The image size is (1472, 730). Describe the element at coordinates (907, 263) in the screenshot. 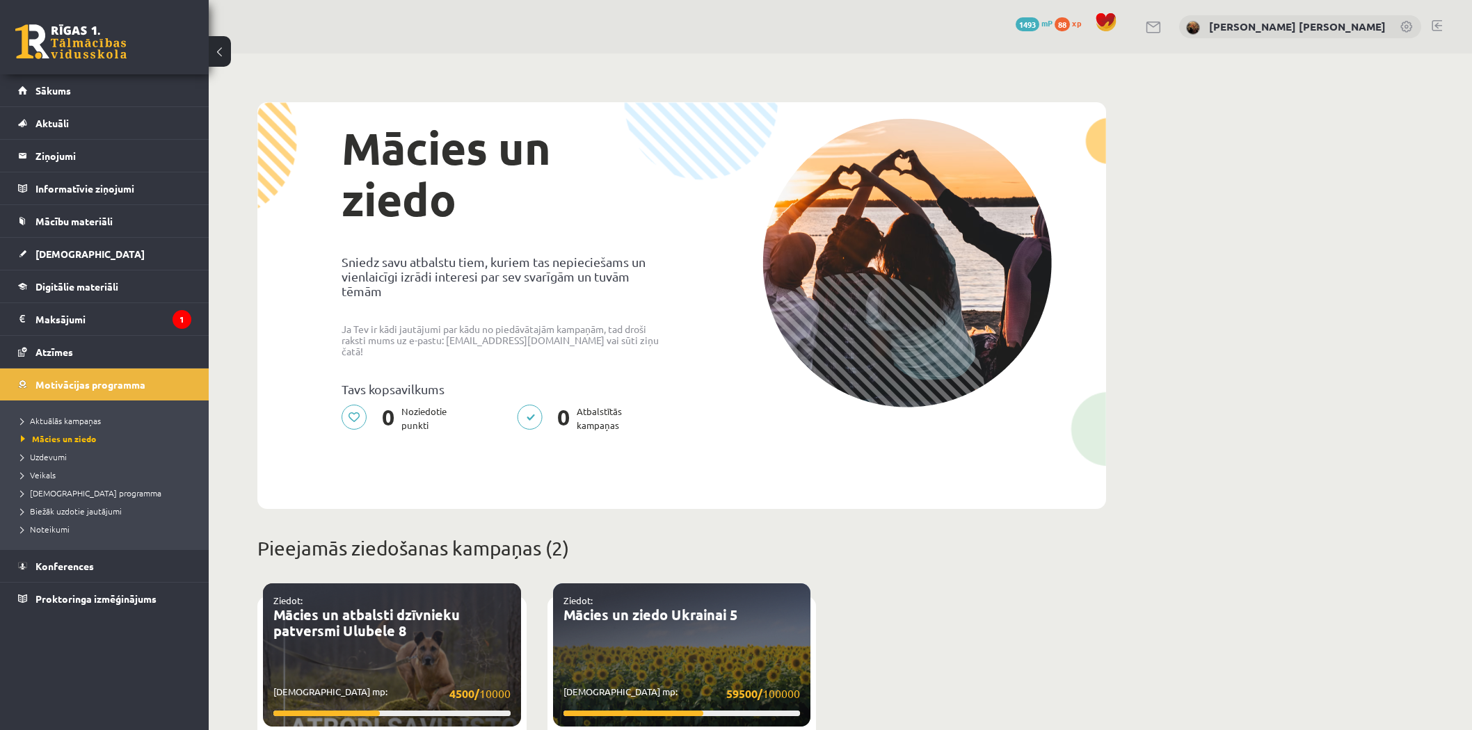

I see `img: donation-campaign-image-5f3e0036a0d26d96e48155ce7b942732c76651737588babb5c96924e9bd6788c.png` at that location.